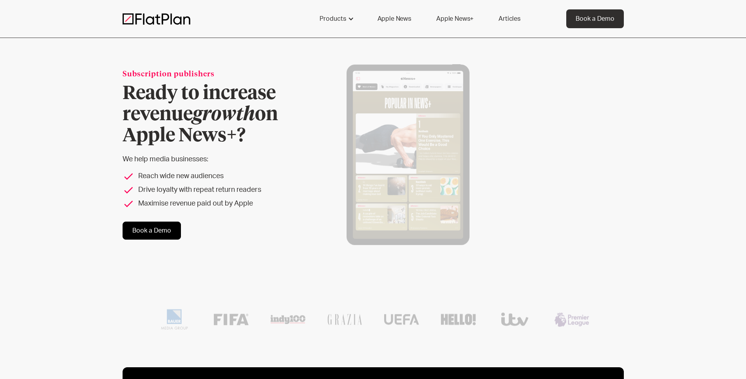  Describe the element at coordinates (394, 19) in the screenshot. I see `a: Apple News` at that location.